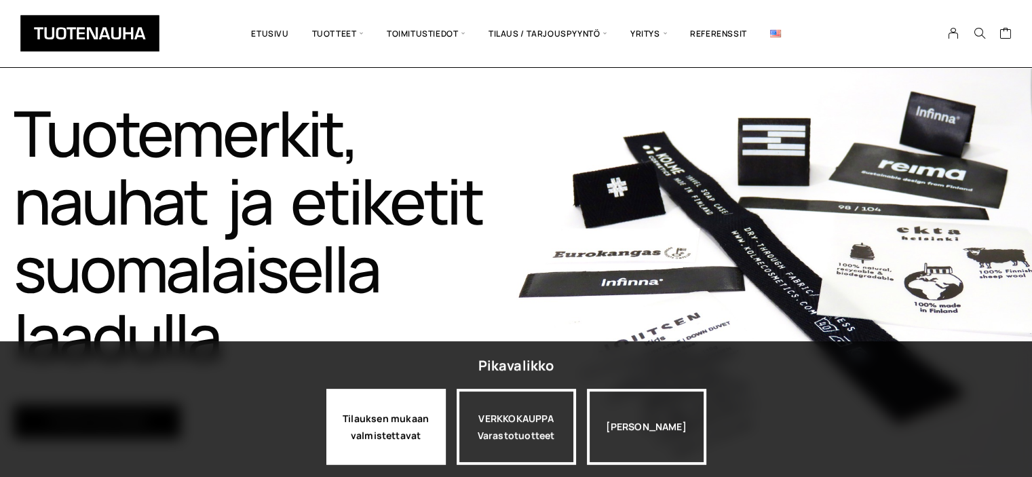  I want to click on a: Referenssit, so click(718, 33).